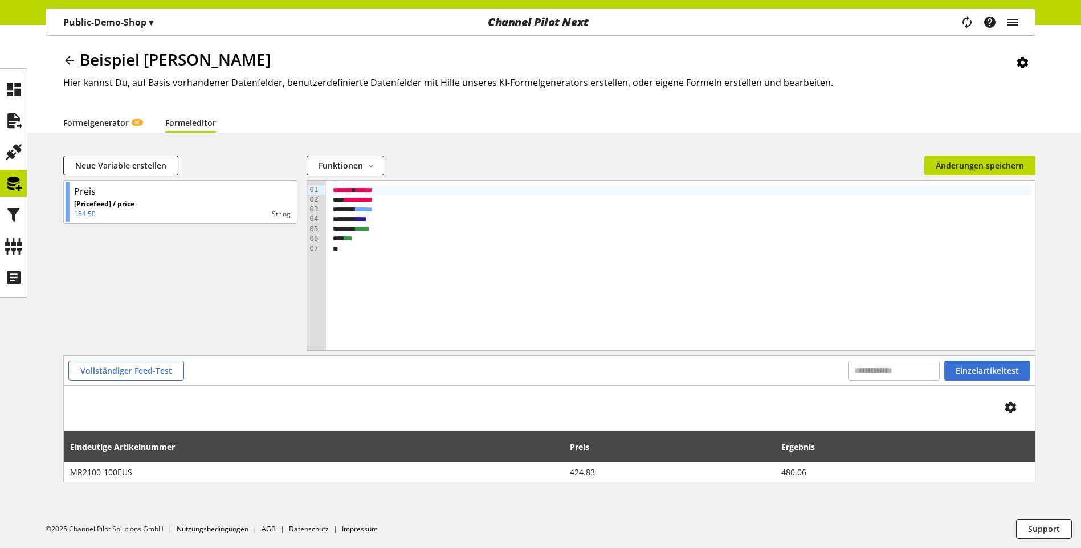 The height and width of the screenshot is (548, 1081). What do you see at coordinates (104, 204) in the screenshot?
I see `p: [Pricefeed] / price` at bounding box center [104, 204].